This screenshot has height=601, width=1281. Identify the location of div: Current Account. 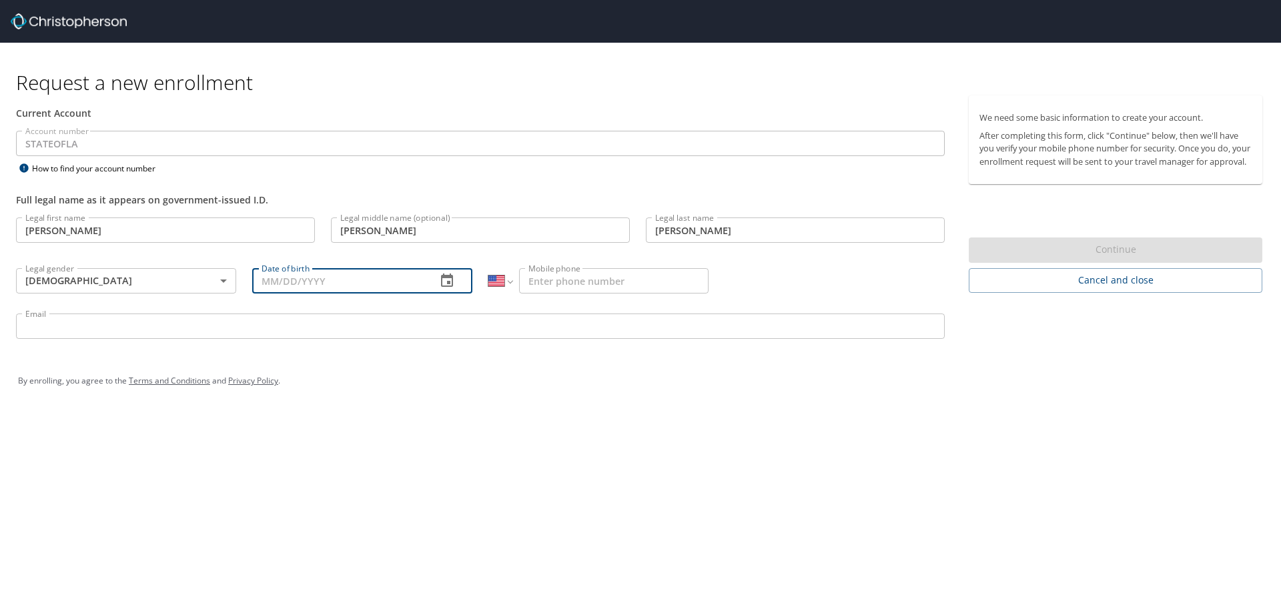
(481, 113).